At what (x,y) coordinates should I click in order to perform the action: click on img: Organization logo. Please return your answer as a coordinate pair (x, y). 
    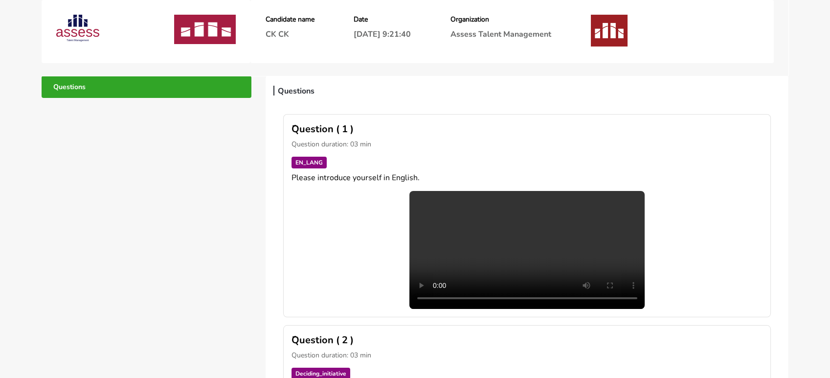
    Looking at the image, I should click on (609, 30).